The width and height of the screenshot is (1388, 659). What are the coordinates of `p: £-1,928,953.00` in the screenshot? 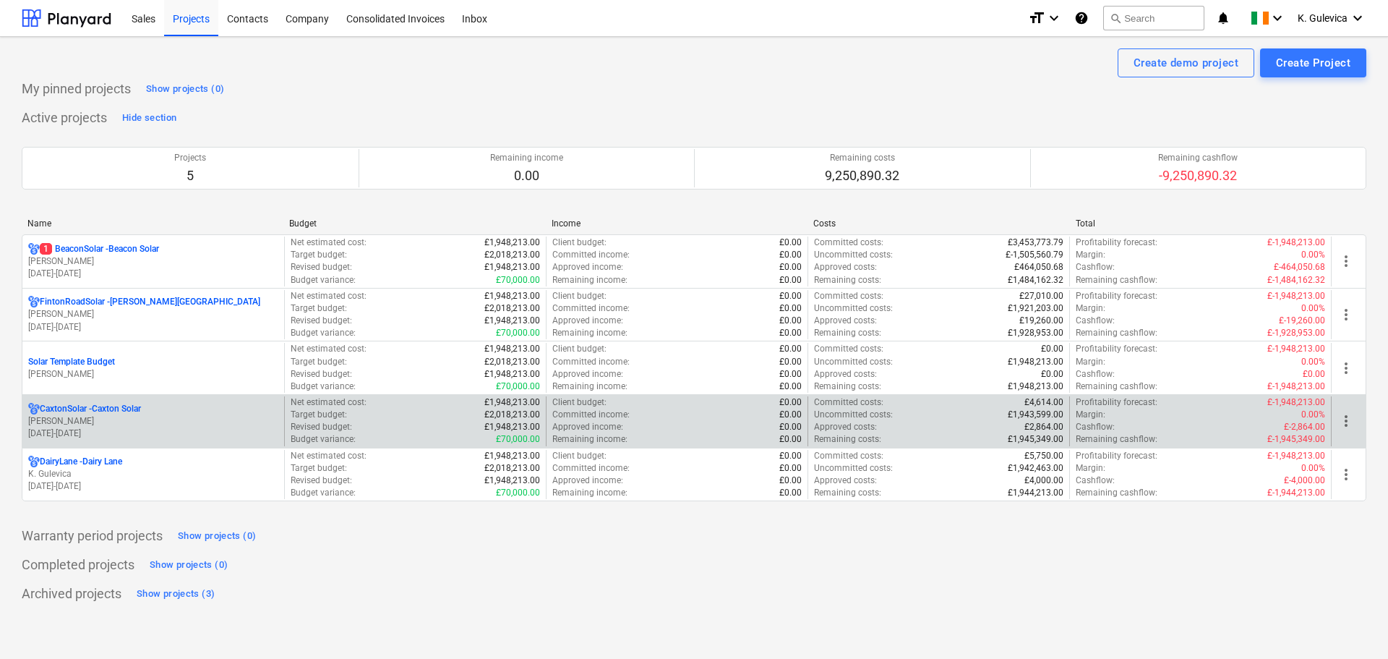 It's located at (1296, 333).